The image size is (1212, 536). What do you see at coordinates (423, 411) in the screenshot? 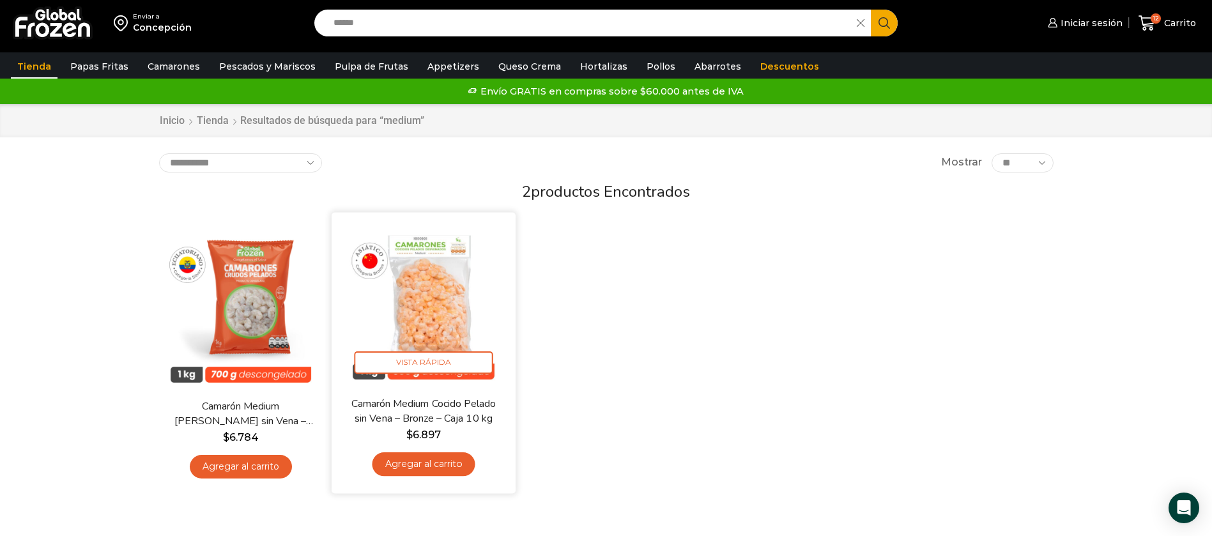
I see `a: Camarón Medium Cocido Pelado sin Vena – Bronze – Caja 10 kg` at bounding box center [423, 411].